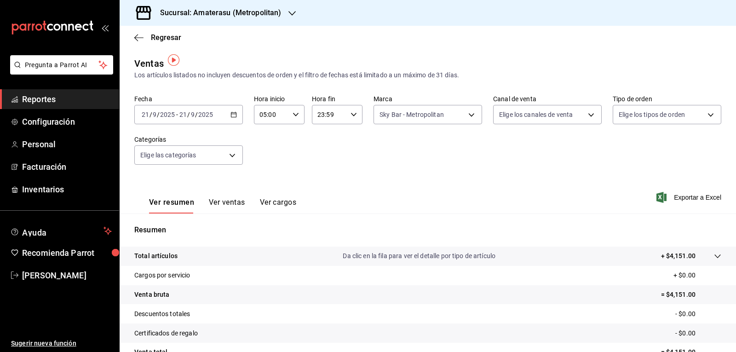 The image size is (736, 352). I want to click on div: navigation tabs, so click(223, 206).